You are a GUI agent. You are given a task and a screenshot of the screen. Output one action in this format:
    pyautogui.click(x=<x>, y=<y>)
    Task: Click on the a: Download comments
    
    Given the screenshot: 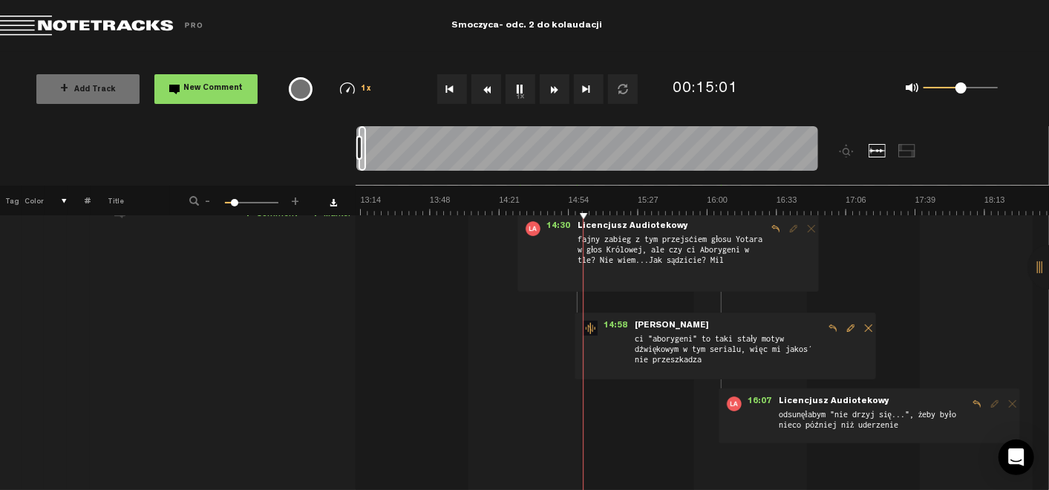 What is the action you would take?
    pyautogui.click(x=333, y=203)
    